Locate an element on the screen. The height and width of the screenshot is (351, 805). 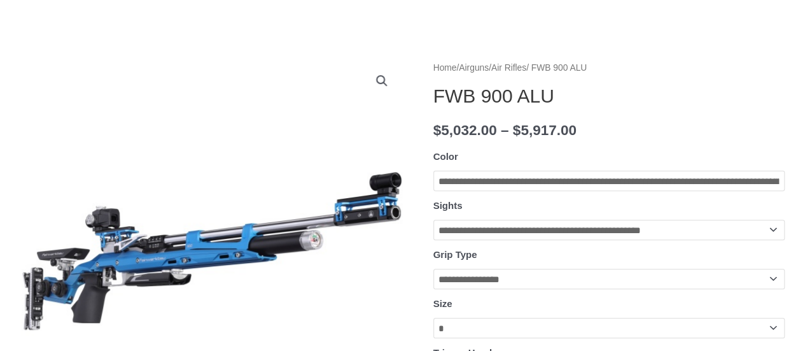
label: Grip Type is located at coordinates (455, 254).